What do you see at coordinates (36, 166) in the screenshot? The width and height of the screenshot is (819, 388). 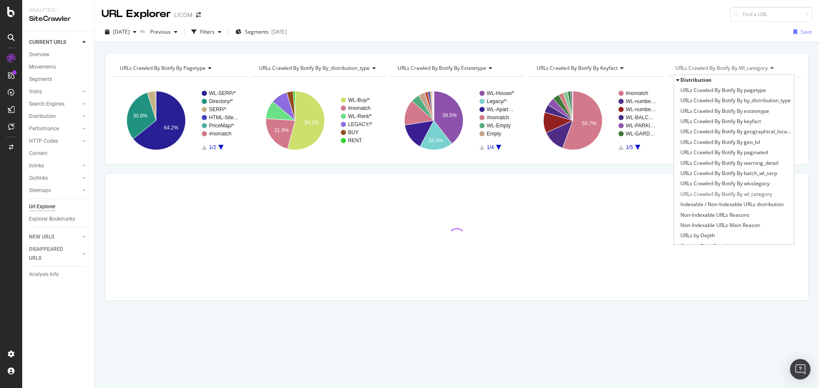 I see `div: Inlinks` at bounding box center [36, 166].